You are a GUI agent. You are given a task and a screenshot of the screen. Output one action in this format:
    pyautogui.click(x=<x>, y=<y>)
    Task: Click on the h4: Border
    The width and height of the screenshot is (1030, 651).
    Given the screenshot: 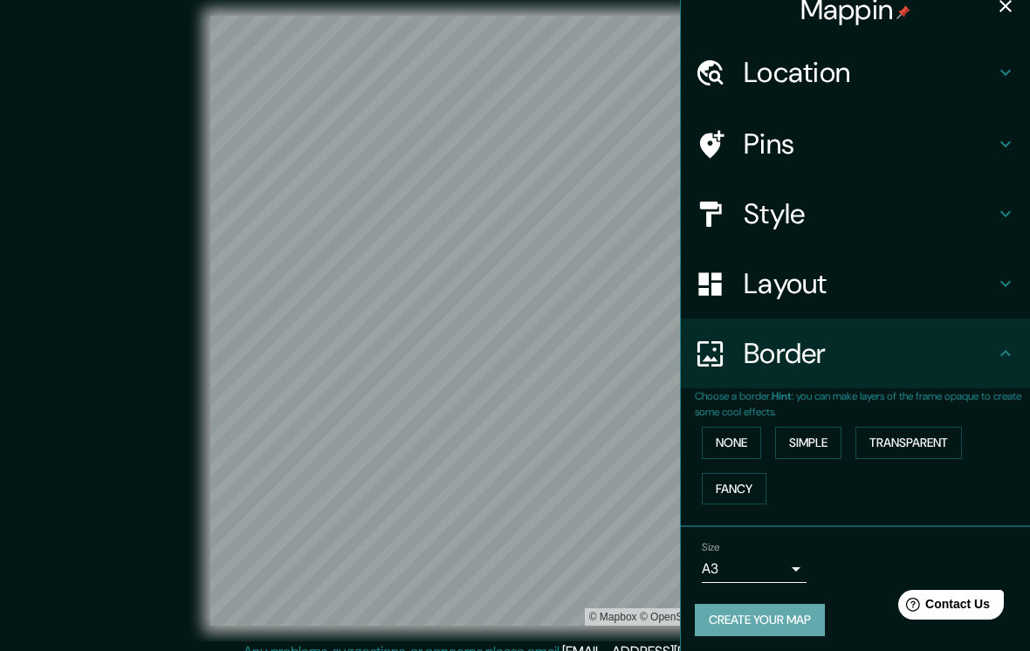 What is the action you would take?
    pyautogui.click(x=869, y=353)
    